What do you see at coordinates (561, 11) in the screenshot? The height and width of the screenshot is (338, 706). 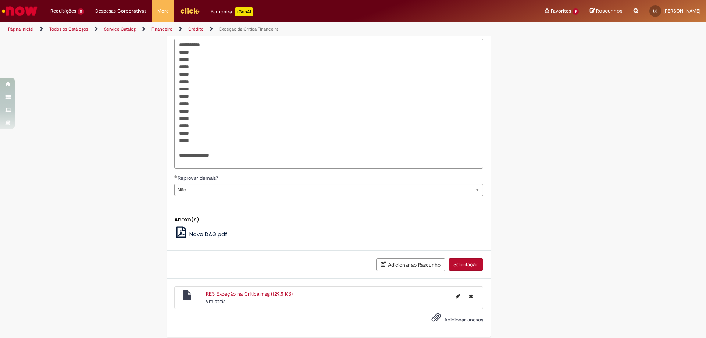 I see `span: Favoritos` at bounding box center [561, 11].